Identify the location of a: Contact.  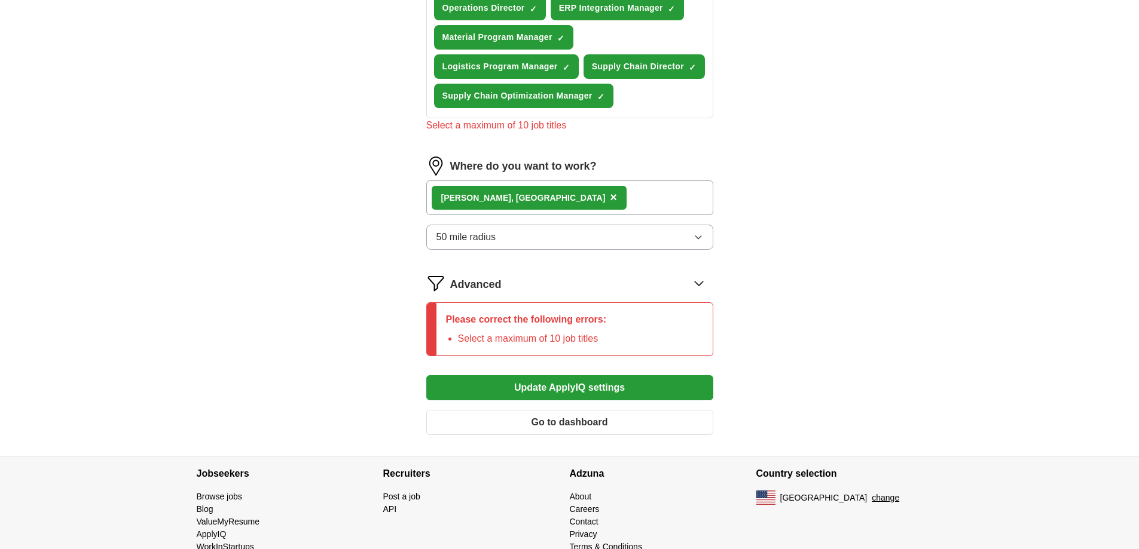
(584, 522).